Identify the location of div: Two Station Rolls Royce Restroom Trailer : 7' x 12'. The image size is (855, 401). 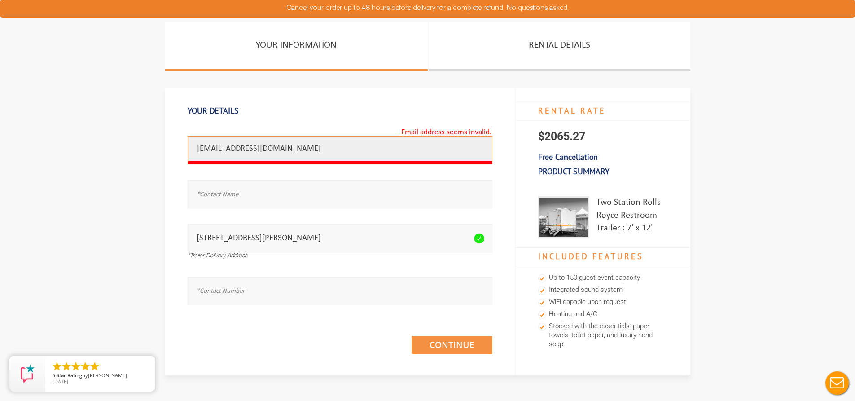
(632, 217).